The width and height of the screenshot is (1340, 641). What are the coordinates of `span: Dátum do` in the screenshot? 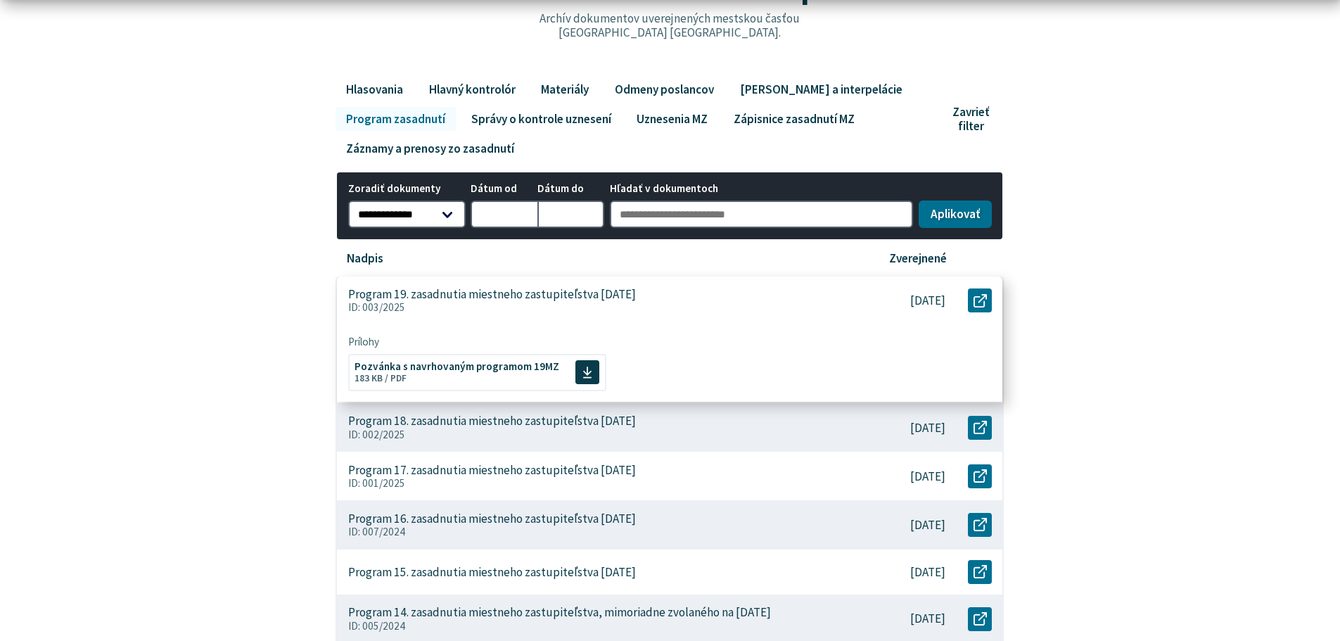 It's located at (571, 189).